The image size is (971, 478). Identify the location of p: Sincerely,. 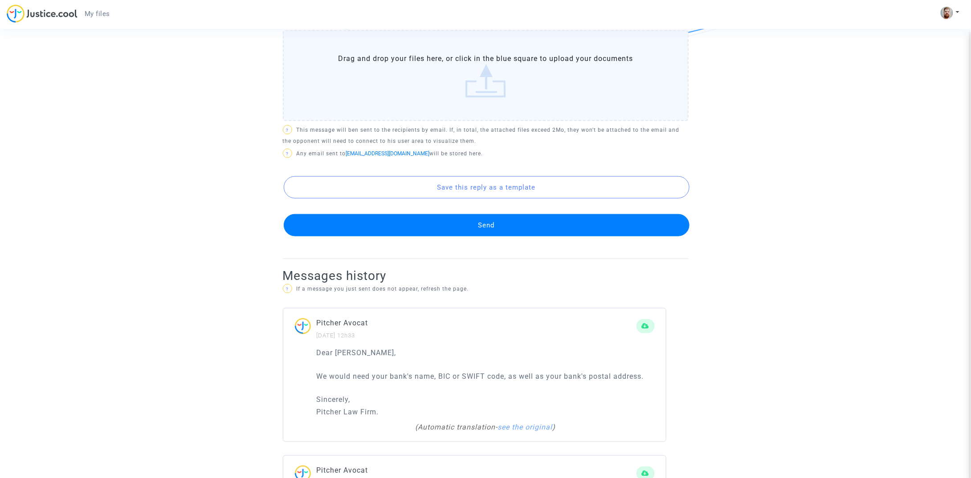
(486, 400).